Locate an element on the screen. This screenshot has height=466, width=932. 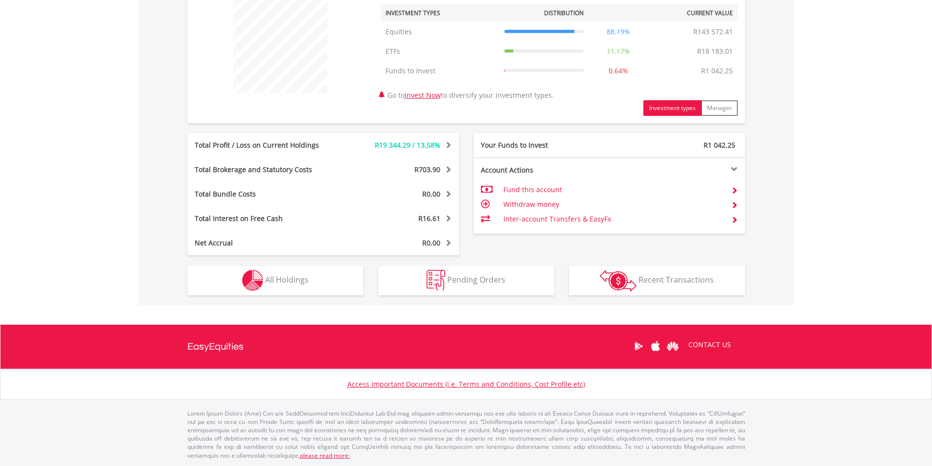
button: Pending Orders is located at coordinates (466, 281).